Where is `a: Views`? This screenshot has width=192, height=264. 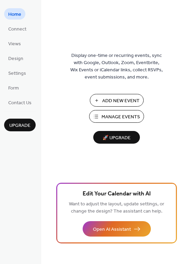
a: Views is located at coordinates (14, 43).